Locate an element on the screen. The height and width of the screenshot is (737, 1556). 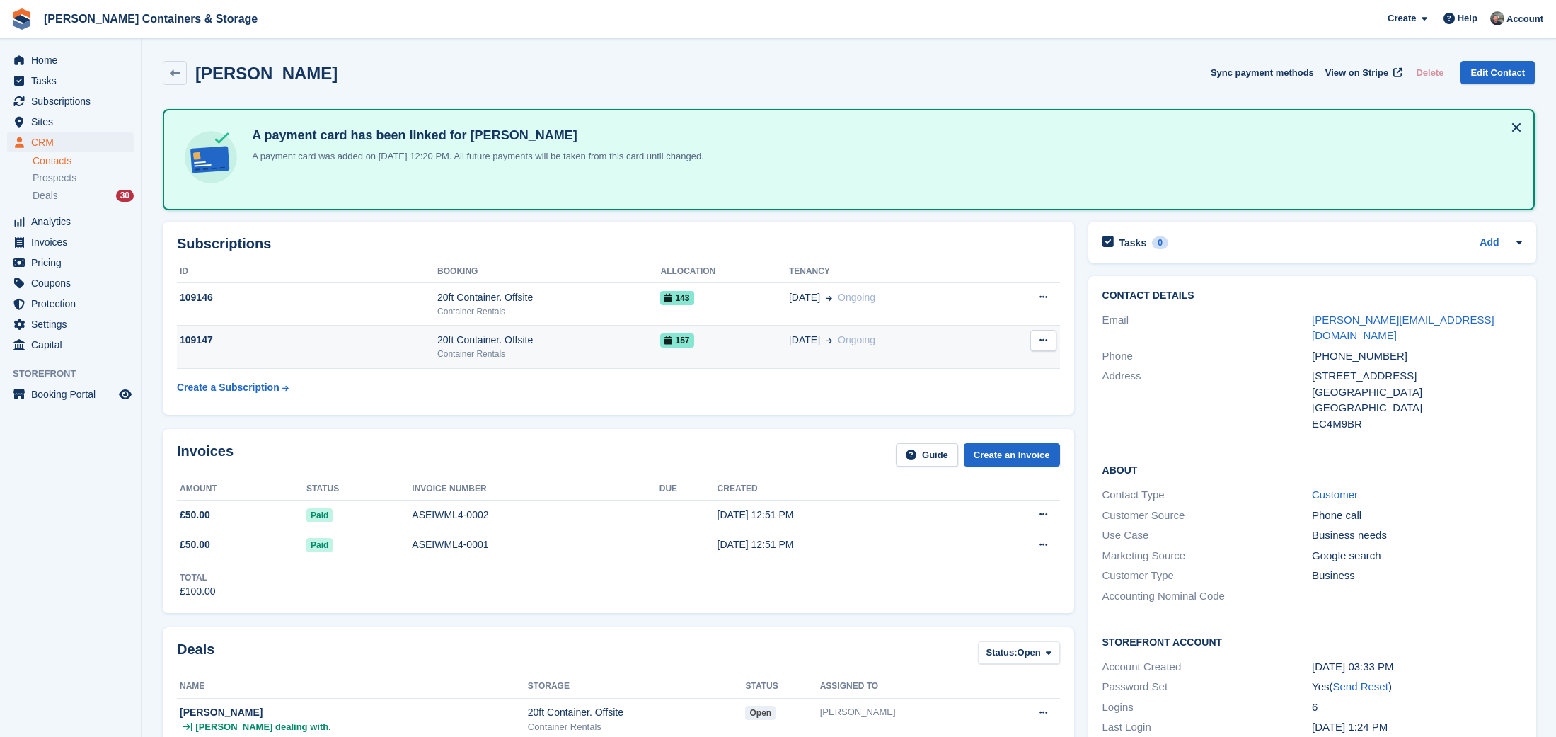
th: Name is located at coordinates (352, 687).